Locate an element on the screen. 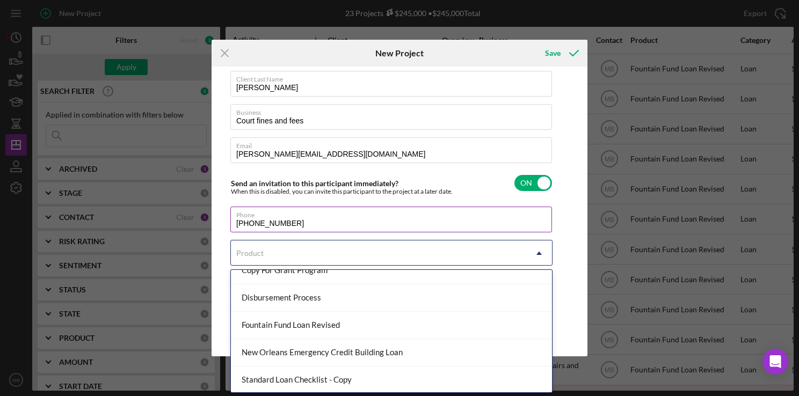  label: Phone is located at coordinates (394, 213).